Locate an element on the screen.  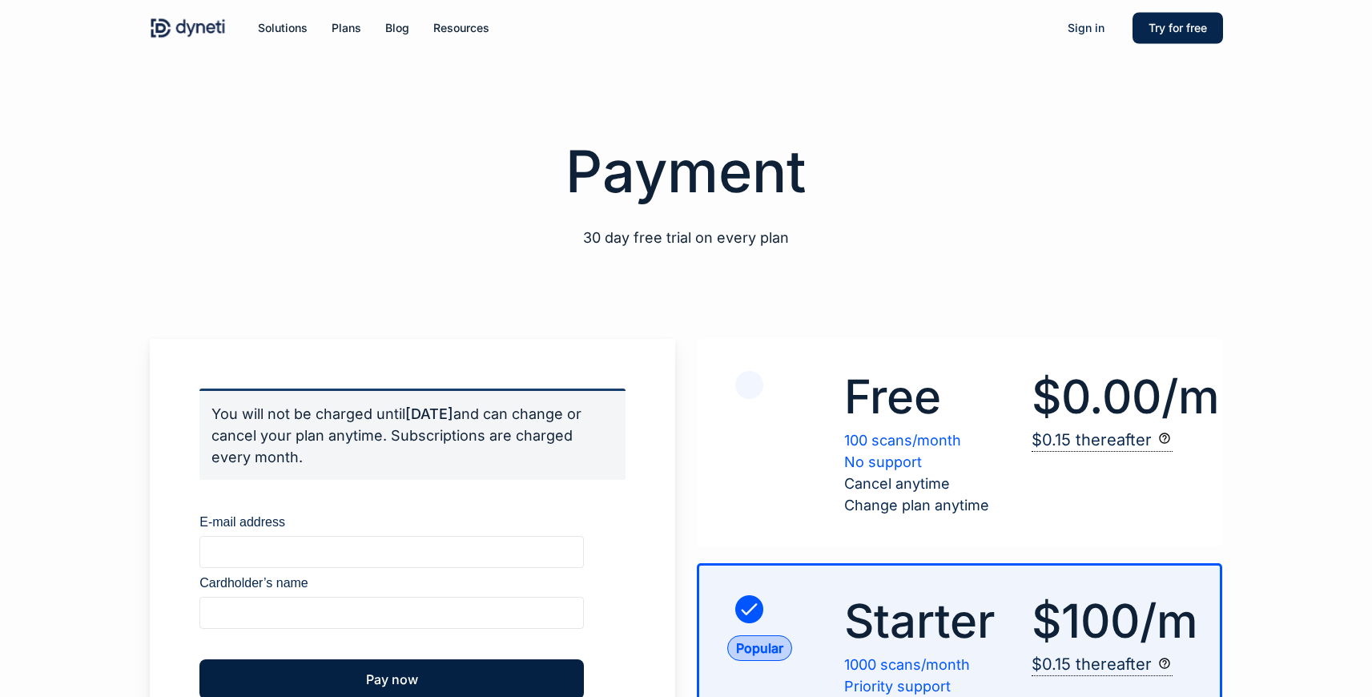
img: Dyneti Technologies is located at coordinates (188, 28).